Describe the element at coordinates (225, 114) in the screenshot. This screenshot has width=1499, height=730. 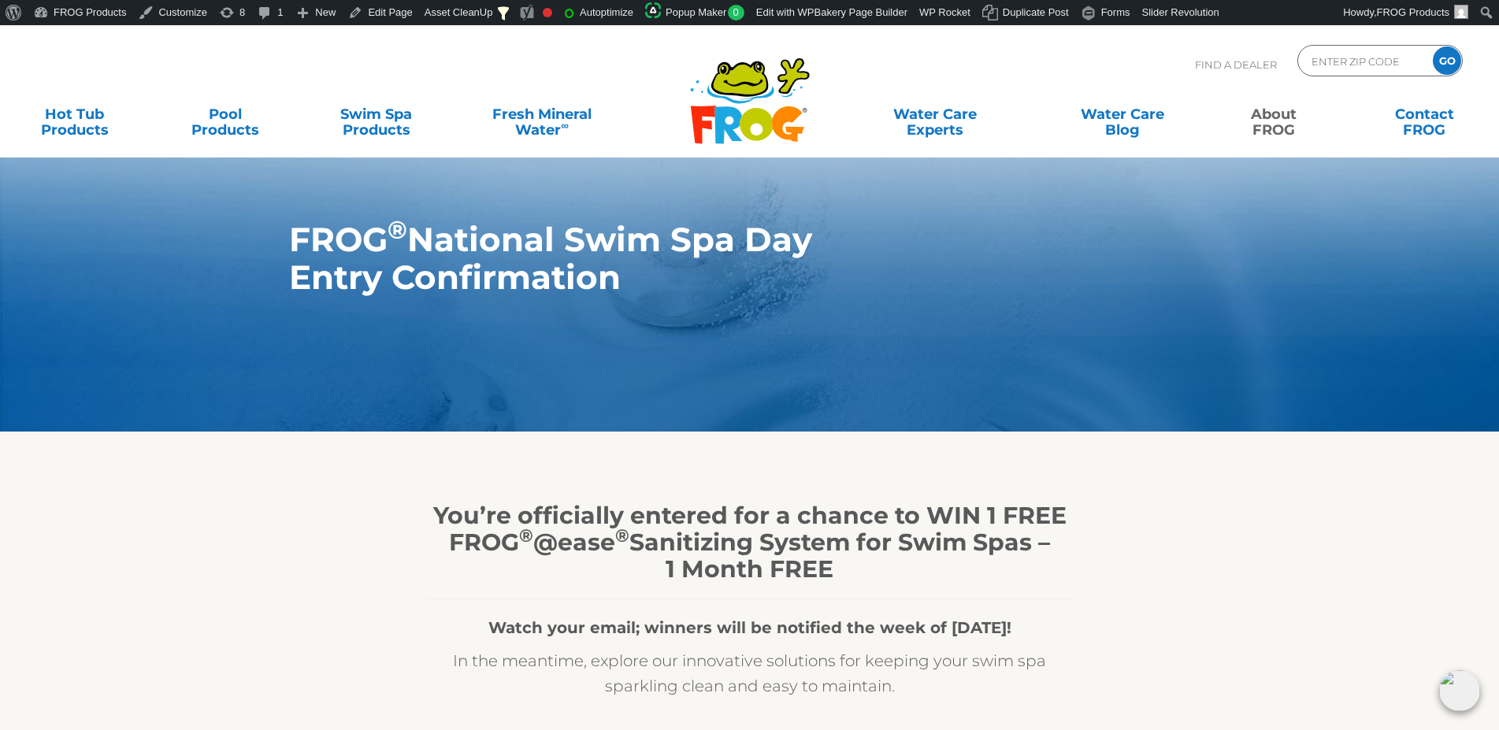
I see `a: PoolProducts` at that location.